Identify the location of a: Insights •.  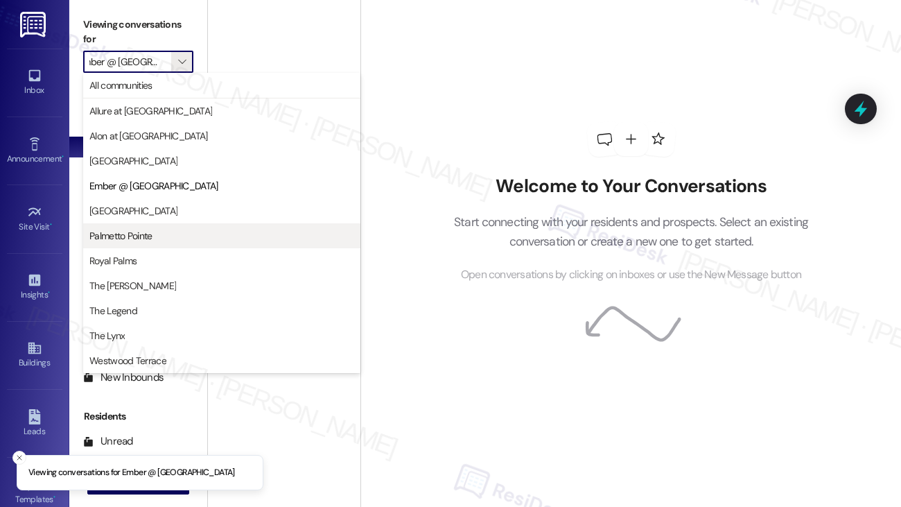
(35, 287).